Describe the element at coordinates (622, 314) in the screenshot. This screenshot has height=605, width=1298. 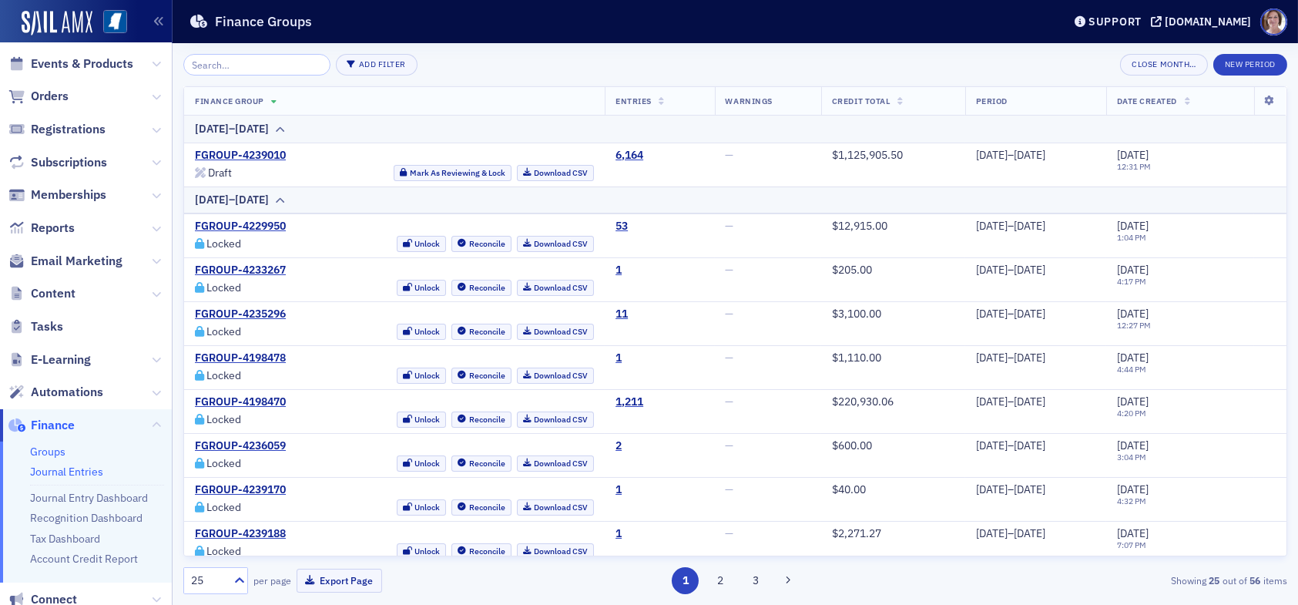
I see `div: 11` at that location.